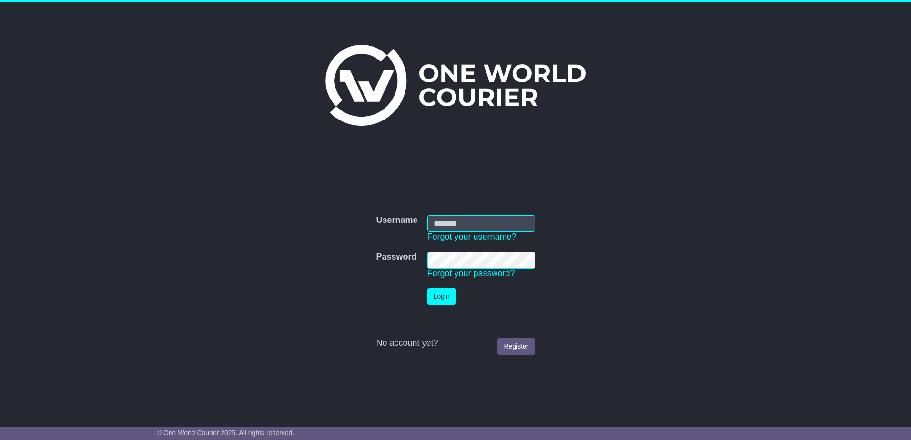 The width and height of the screenshot is (911, 440). I want to click on div: No account yet?, so click(455, 343).